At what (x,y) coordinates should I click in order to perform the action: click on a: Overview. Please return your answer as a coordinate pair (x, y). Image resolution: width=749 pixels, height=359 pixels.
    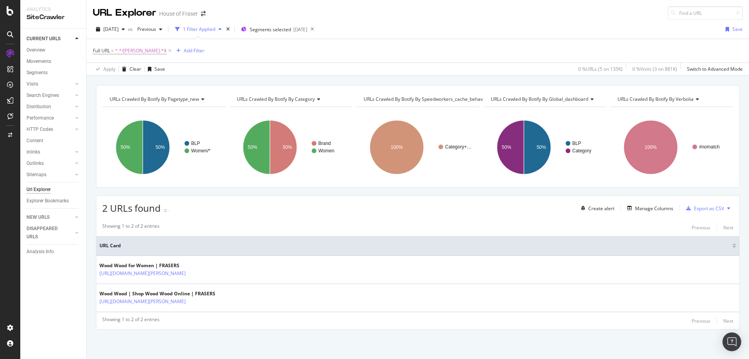
    Looking at the image, I should click on (53, 50).